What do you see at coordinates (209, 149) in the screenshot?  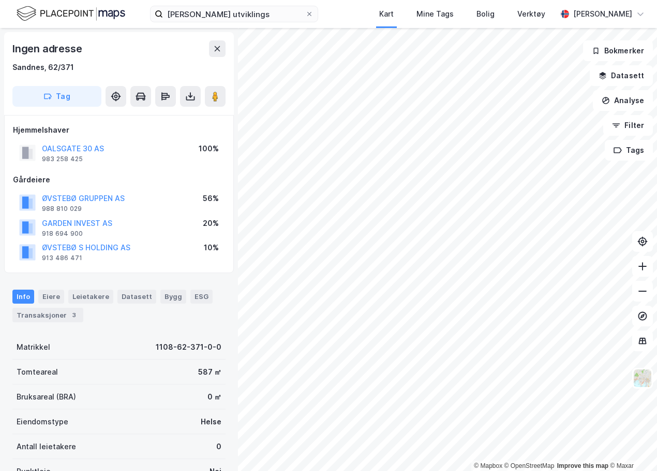 I see `div: 100%` at bounding box center [209, 149].